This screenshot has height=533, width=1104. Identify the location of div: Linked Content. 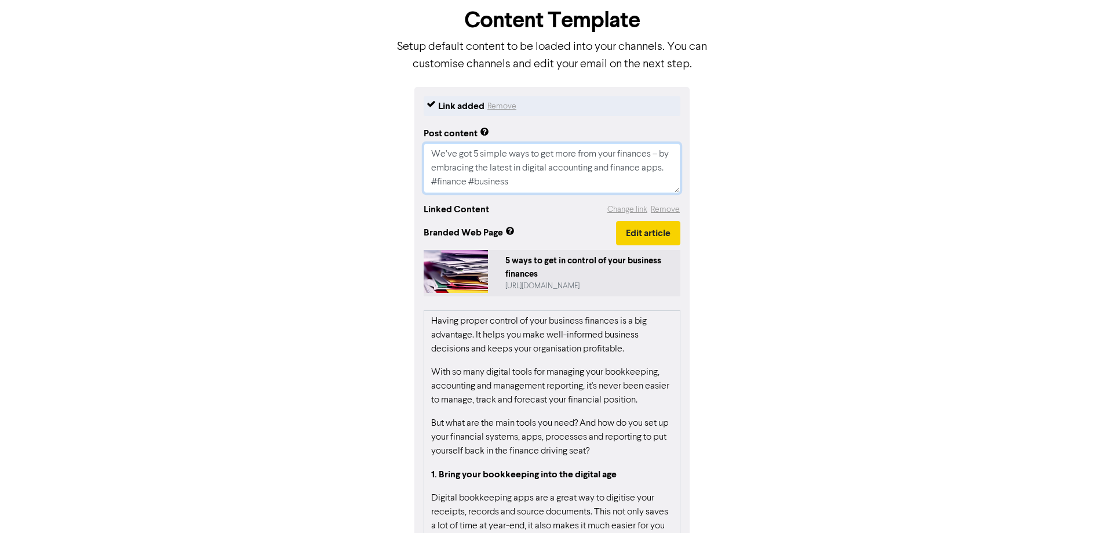
(456, 209).